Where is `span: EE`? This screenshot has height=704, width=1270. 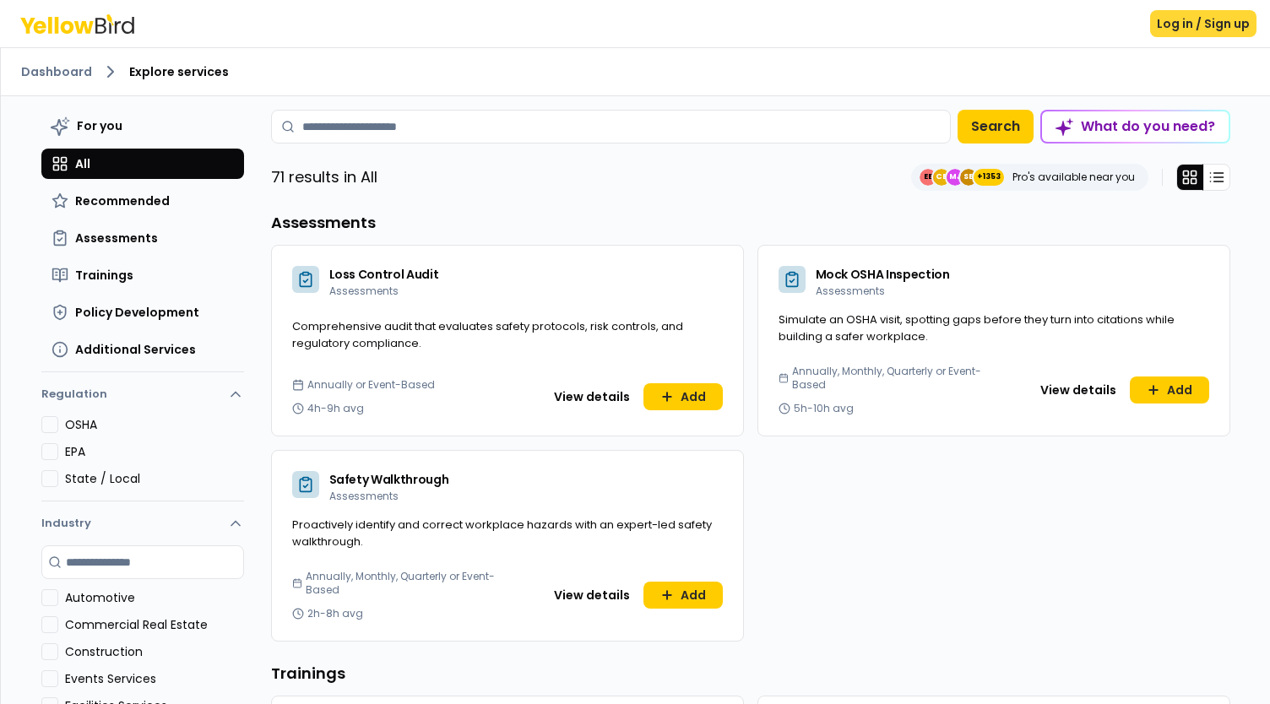
span: EE is located at coordinates (928, 177).